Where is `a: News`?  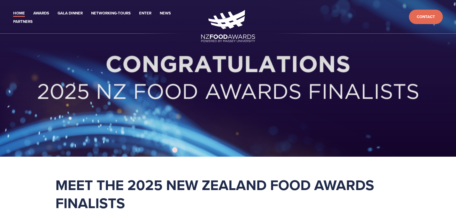 a: News is located at coordinates (165, 13).